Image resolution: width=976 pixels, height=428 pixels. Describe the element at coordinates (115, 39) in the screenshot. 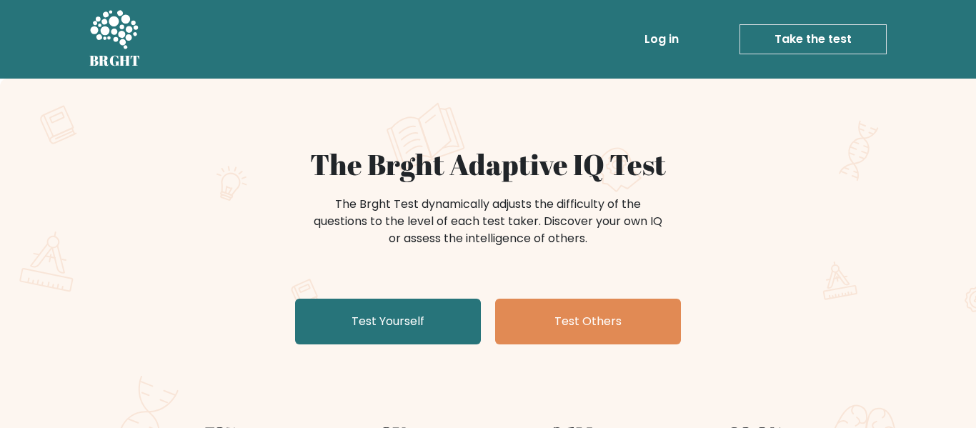

I see `a: BRGHT` at that location.